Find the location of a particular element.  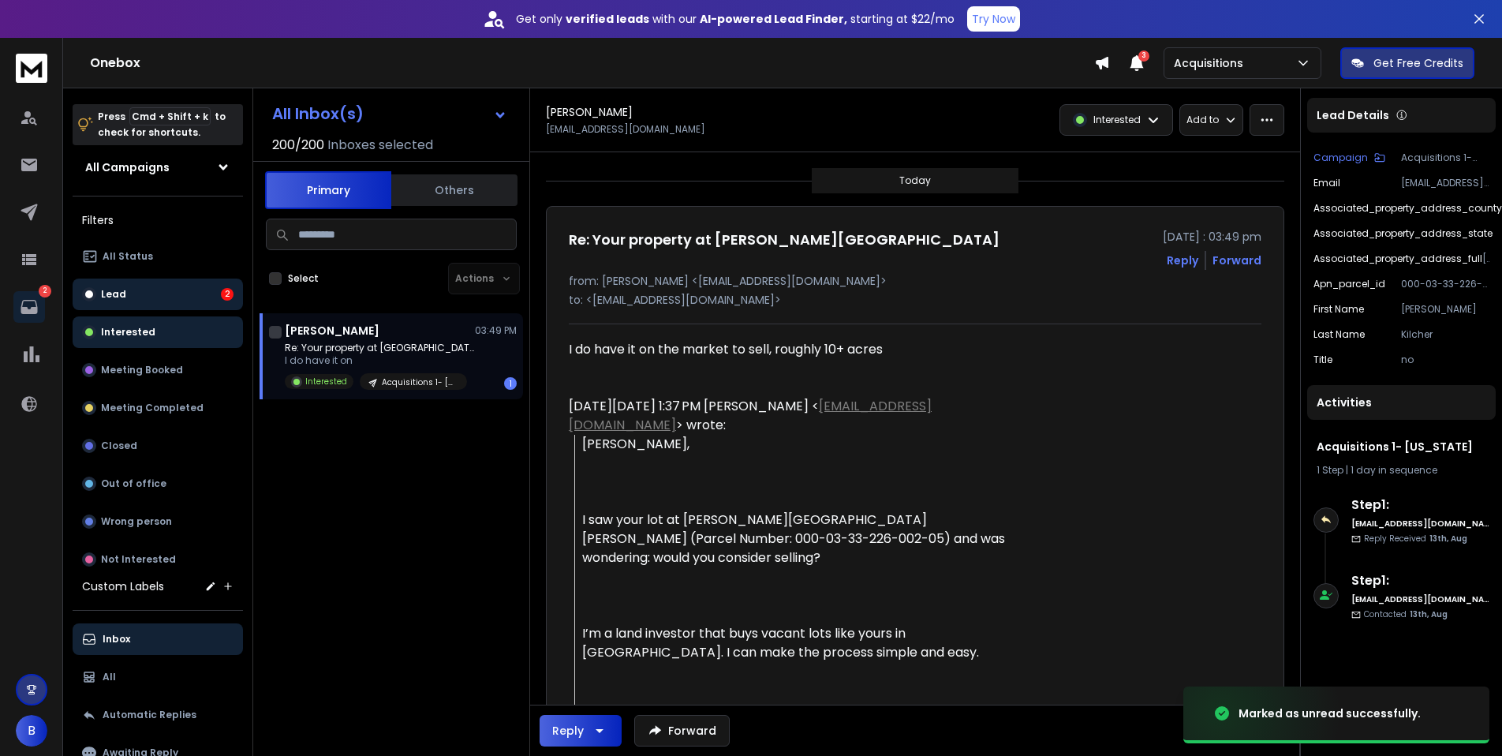

p: Meeting Completed is located at coordinates (152, 408).